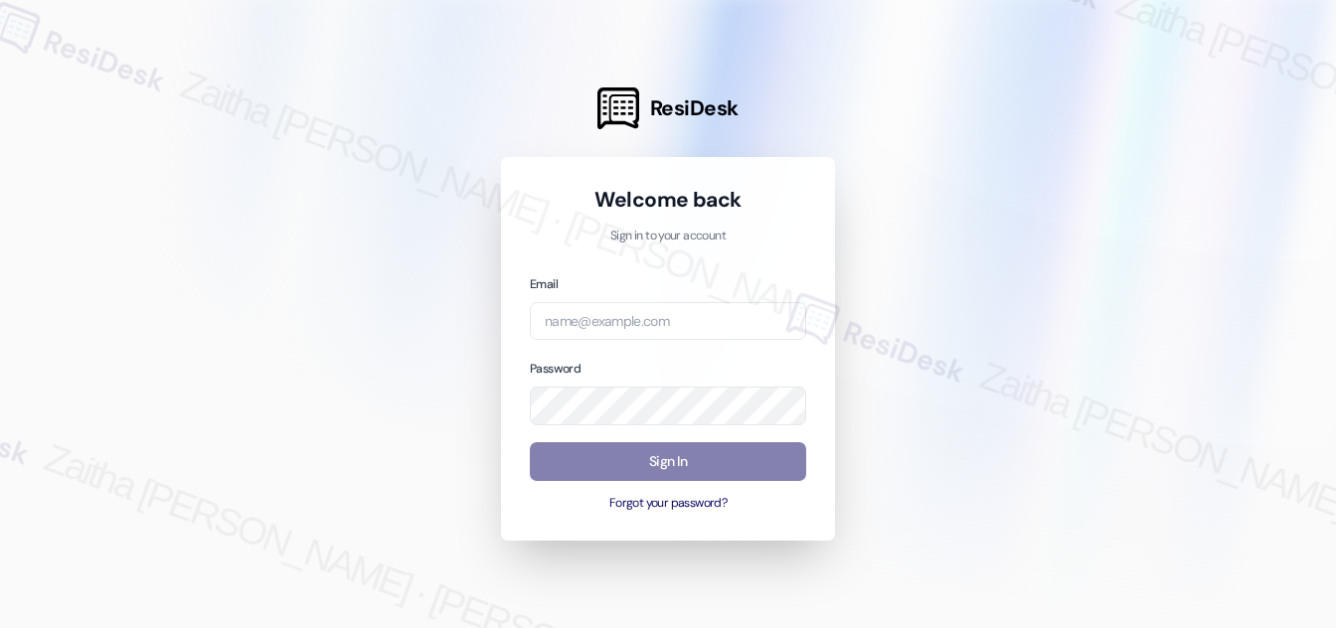 Image resolution: width=1336 pixels, height=628 pixels. What do you see at coordinates (668, 504) in the screenshot?
I see `button: Forgot your password?` at bounding box center [668, 504].